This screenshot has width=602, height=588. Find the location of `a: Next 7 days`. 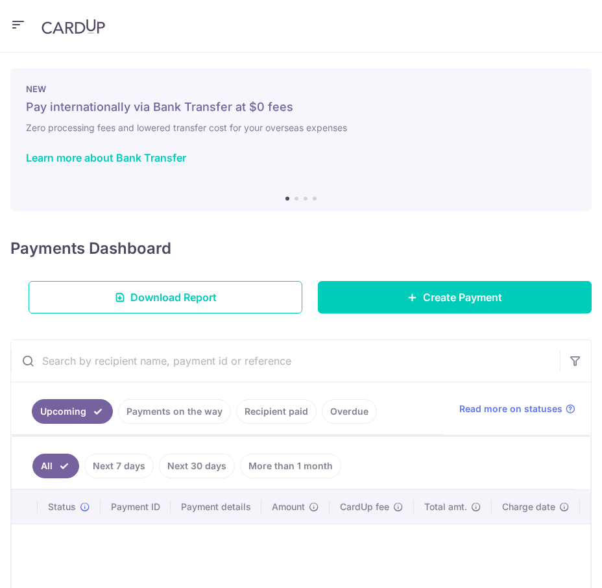

a: Next 7 days is located at coordinates (119, 466).